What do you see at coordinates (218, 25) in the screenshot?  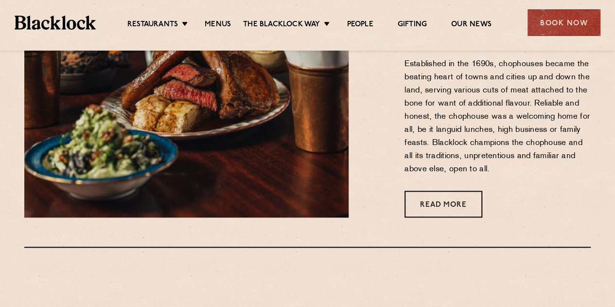 I see `a: Menus` at bounding box center [218, 25].